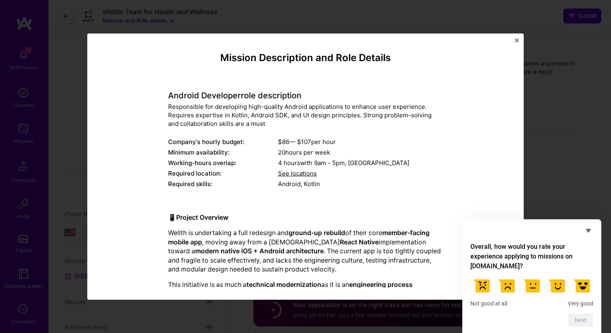 The height and width of the screenshot is (333, 611). Describe the element at coordinates (223, 152) in the screenshot. I see `div: Minimum availability:` at that location.